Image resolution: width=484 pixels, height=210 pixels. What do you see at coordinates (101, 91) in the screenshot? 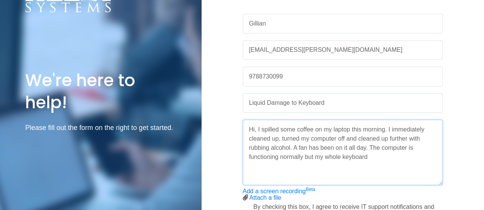
I see `h1: We're here to help!` at bounding box center [101, 91].